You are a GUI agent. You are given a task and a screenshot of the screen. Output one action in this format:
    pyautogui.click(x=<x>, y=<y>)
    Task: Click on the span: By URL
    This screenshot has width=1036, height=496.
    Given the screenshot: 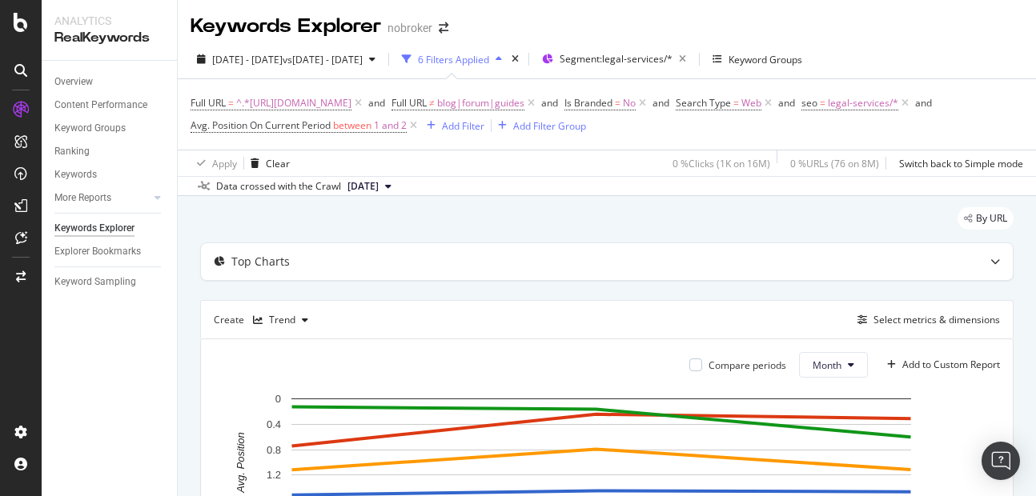 What is the action you would take?
    pyautogui.click(x=991, y=219)
    